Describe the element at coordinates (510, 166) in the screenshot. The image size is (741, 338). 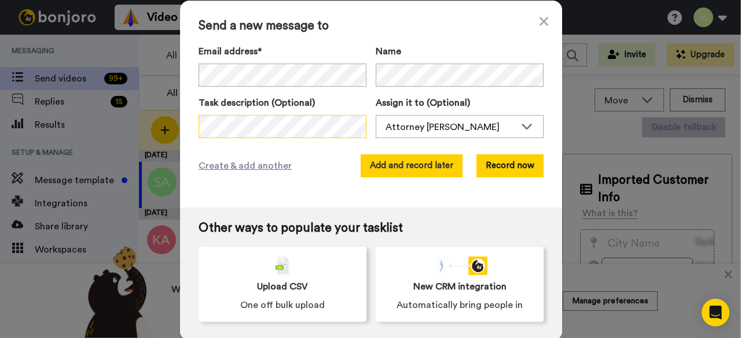
I see `button: Record now` at that location.